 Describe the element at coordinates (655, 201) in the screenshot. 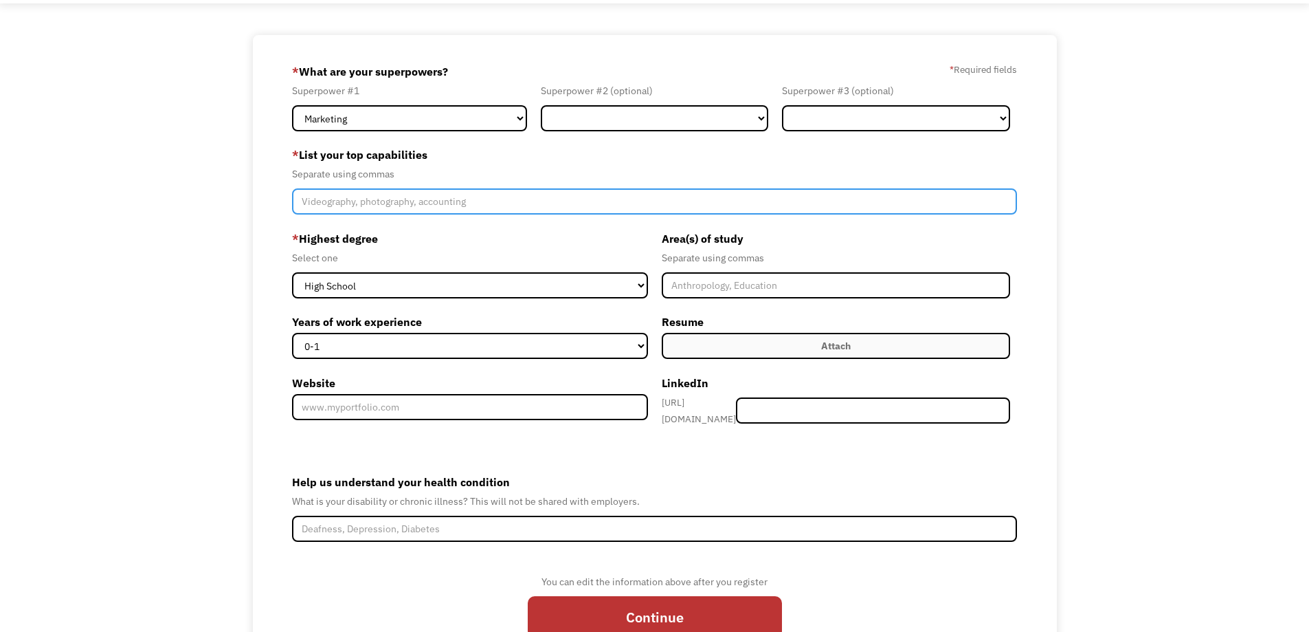

I see `input: Videography, photography, accounting` at that location.